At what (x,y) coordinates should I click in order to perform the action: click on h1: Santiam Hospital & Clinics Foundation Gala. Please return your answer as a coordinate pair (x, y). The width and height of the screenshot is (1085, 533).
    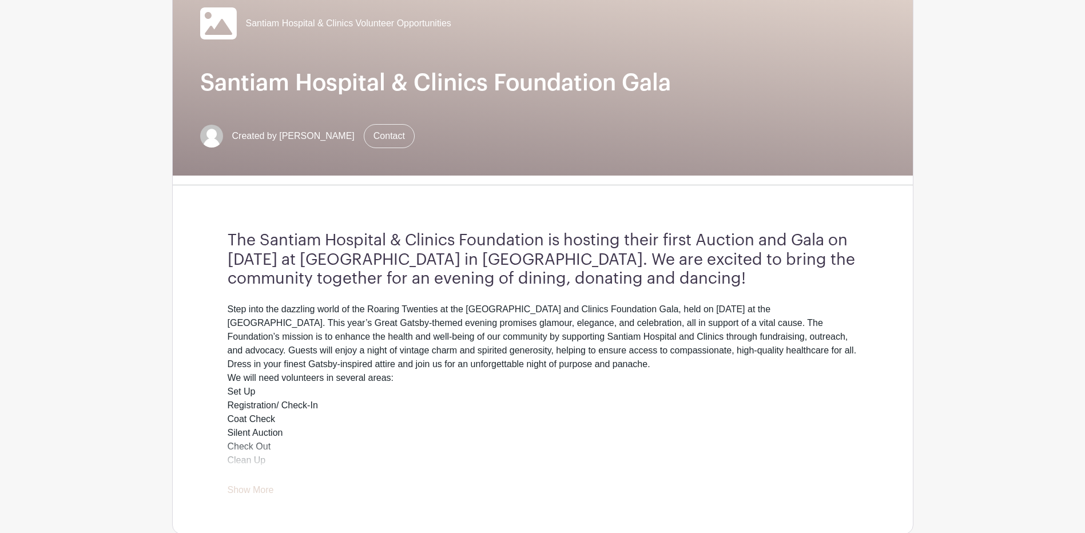
    Looking at the image, I should click on (543, 83).